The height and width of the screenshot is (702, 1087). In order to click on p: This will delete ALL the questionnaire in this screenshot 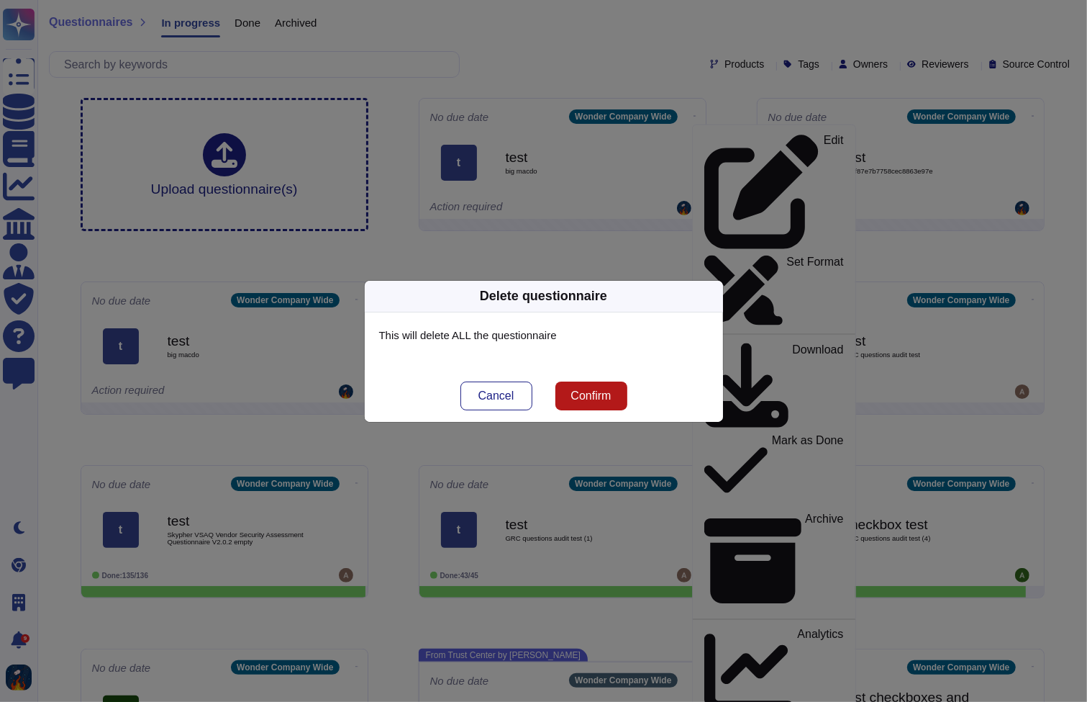, I will do `click(544, 335)`.